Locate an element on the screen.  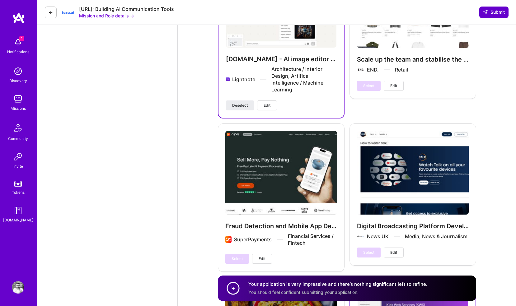
button: Submit is located at coordinates (494, 12).